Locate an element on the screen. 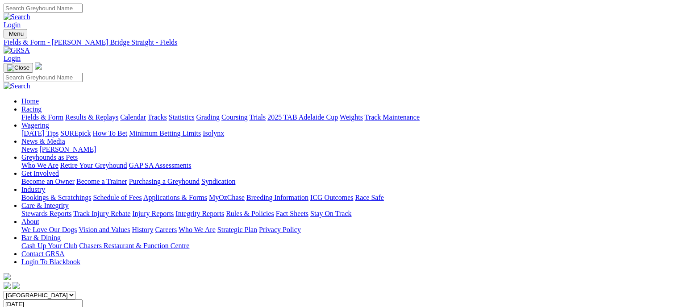 This screenshot has width=679, height=307. a: Fact Sheets is located at coordinates (292, 213).